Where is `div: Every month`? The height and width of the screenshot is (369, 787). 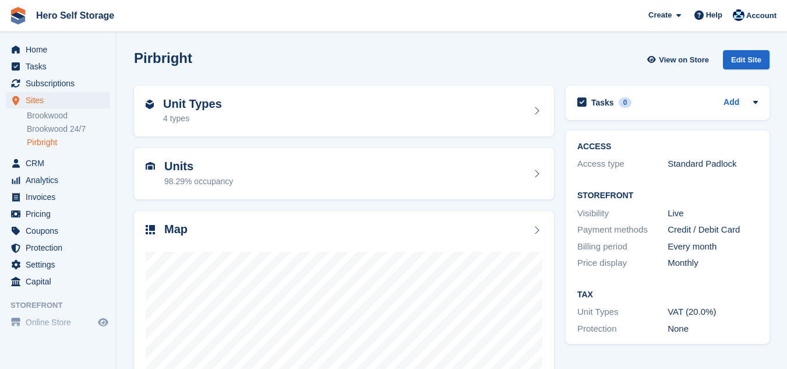 div: Every month is located at coordinates (713, 247).